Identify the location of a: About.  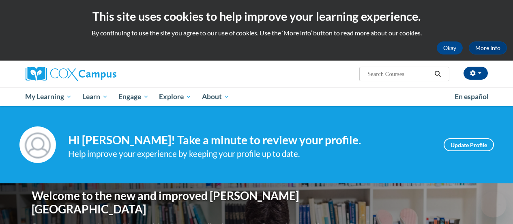
(216, 97).